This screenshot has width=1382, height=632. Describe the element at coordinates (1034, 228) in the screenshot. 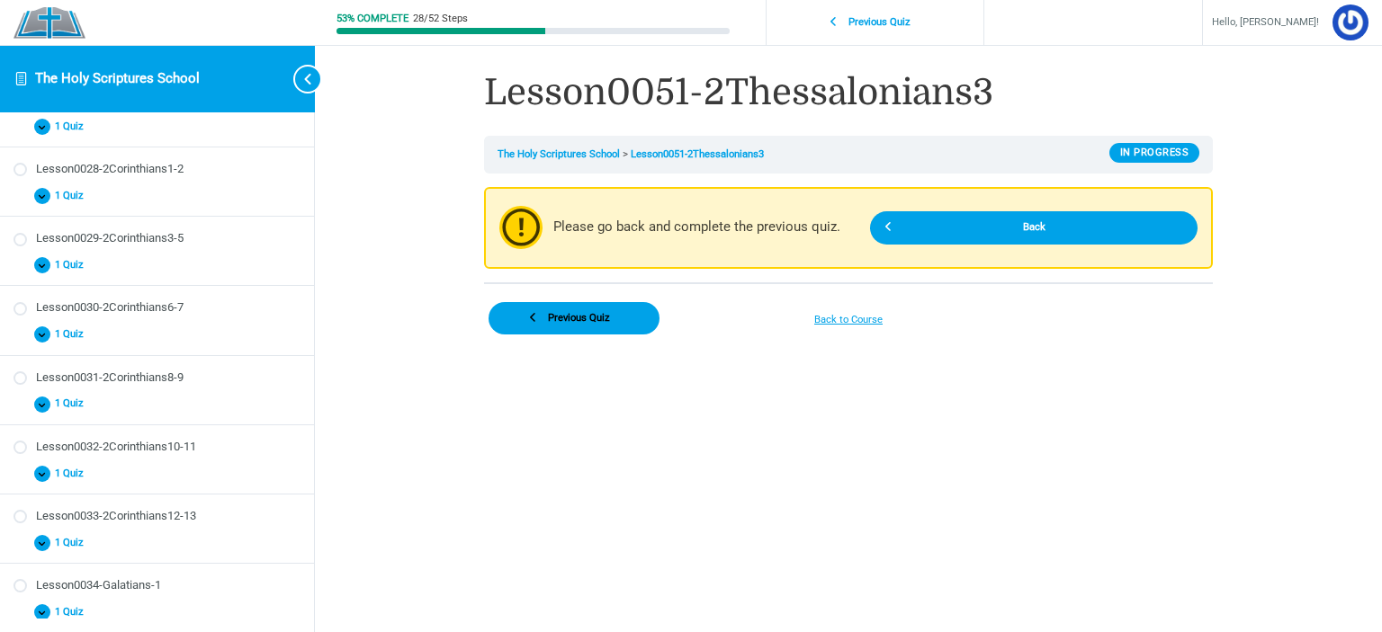

I see `a: Back` at that location.